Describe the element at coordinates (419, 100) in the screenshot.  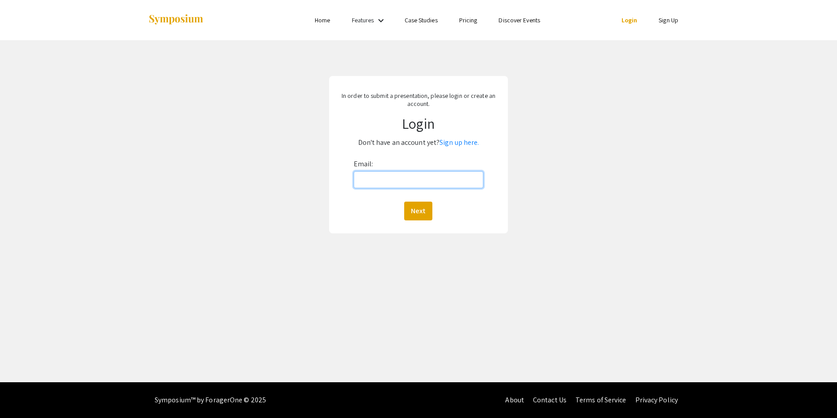
I see `p: In order to submit a presentation, please login or create an account.` at that location.